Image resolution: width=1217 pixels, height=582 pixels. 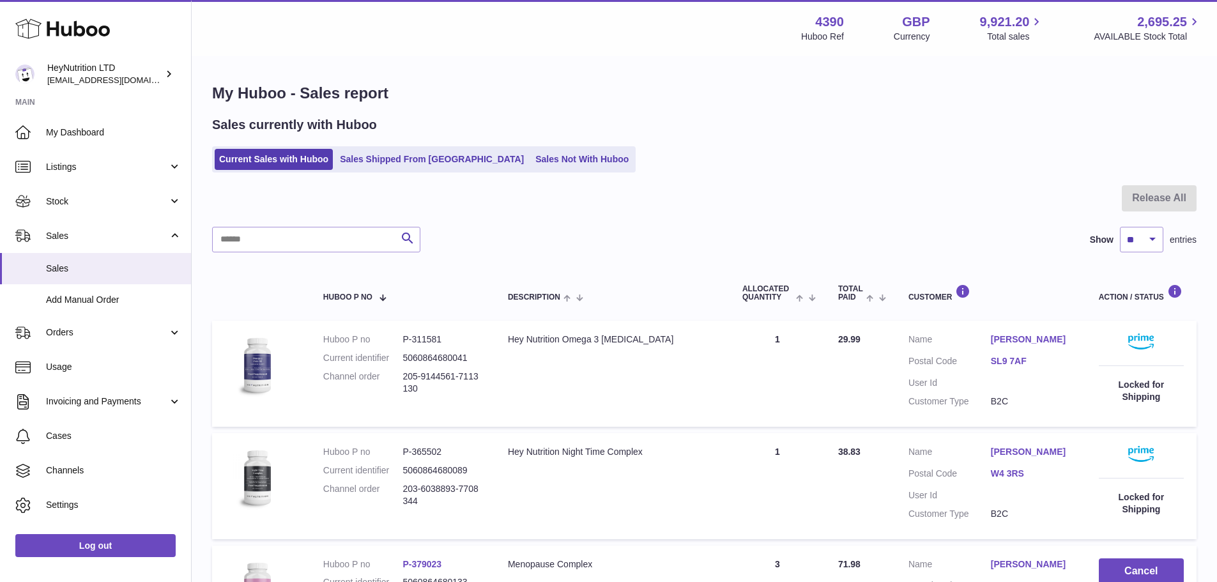 What do you see at coordinates (114, 367) in the screenshot?
I see `span: Usage` at bounding box center [114, 367].